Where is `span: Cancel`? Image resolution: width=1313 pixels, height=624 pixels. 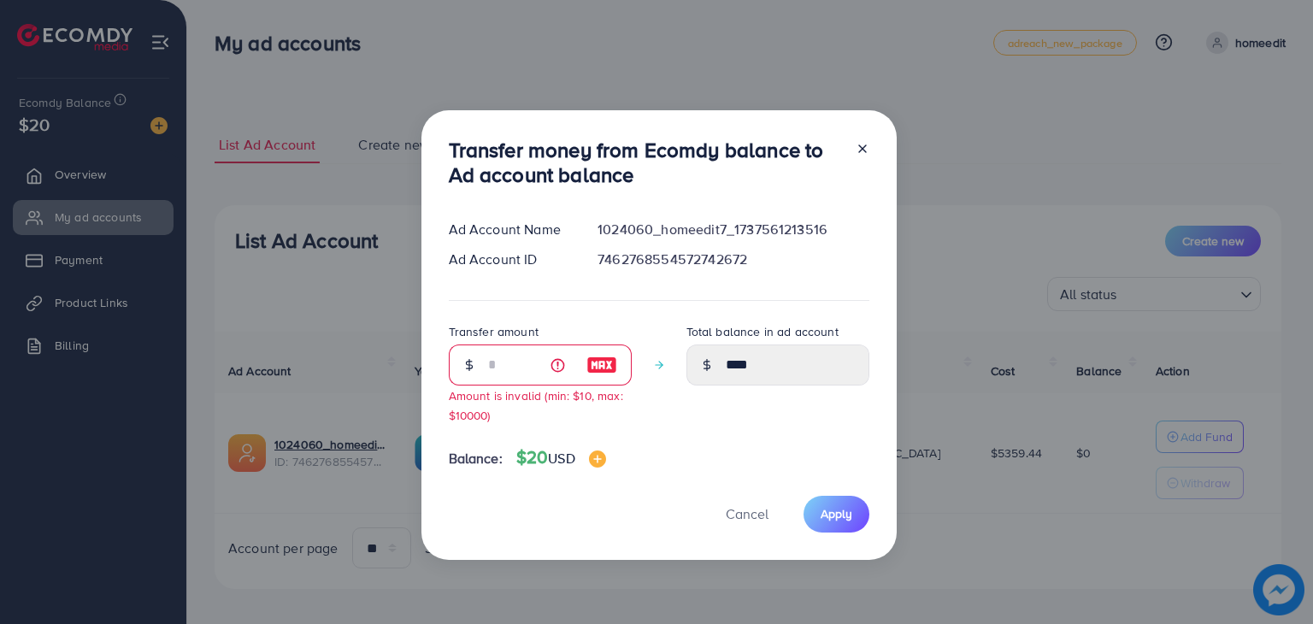 span: Cancel is located at coordinates (747, 514).